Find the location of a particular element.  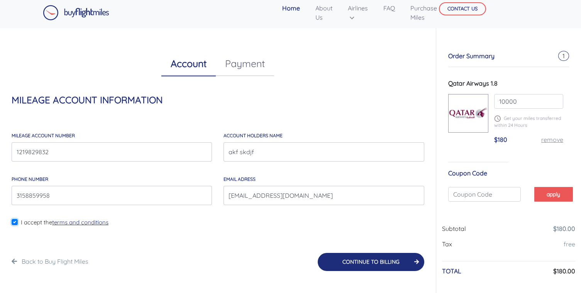

label: I accept the is located at coordinates (64, 223).